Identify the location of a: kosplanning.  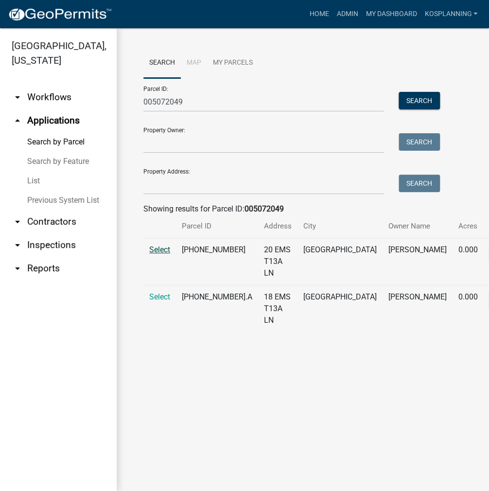
(450, 14).